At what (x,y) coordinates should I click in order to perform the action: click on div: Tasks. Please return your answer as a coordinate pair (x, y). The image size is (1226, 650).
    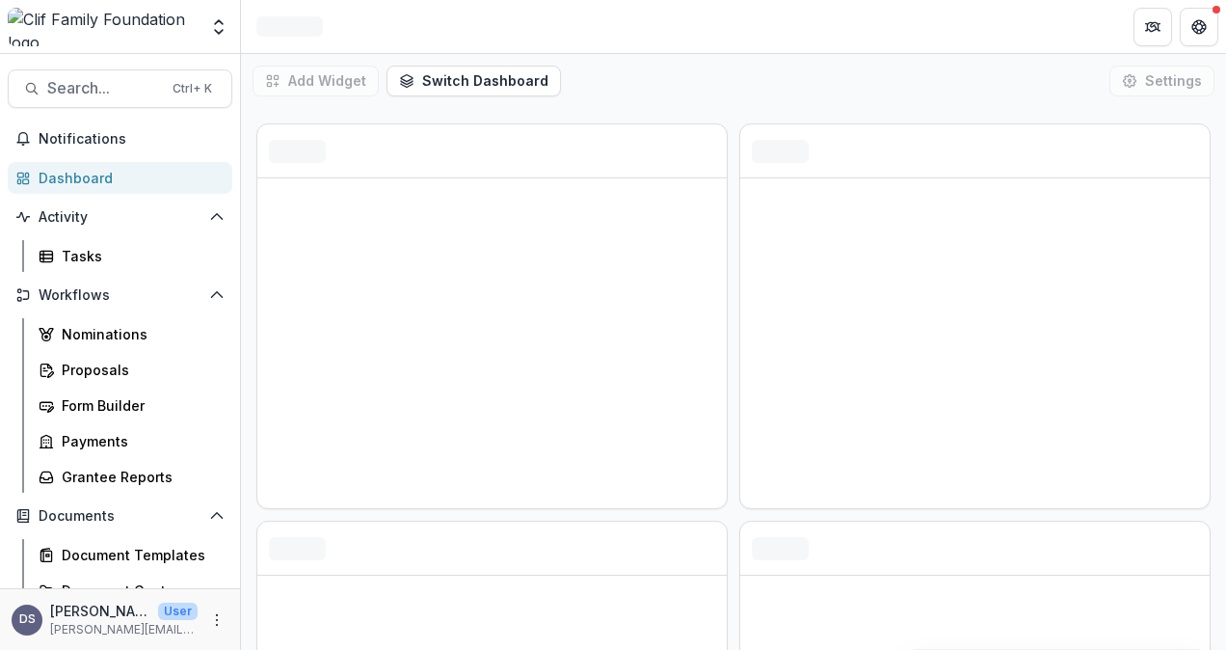
    Looking at the image, I should click on (139, 255).